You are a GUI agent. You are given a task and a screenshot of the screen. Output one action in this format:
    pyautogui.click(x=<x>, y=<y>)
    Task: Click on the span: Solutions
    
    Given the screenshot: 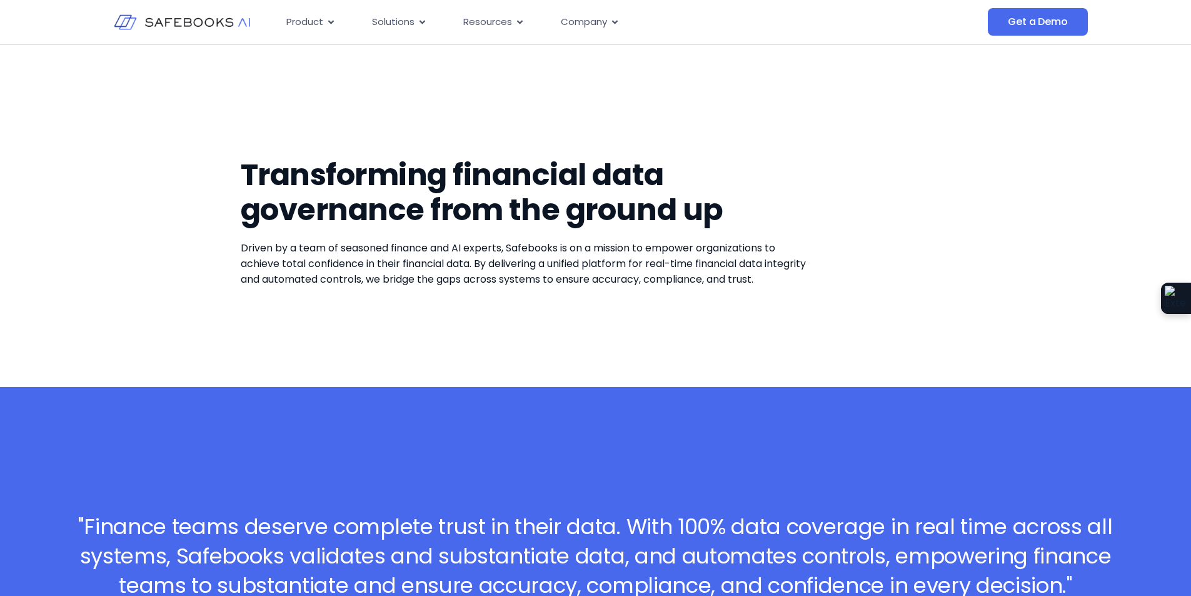 What is the action you would take?
    pyautogui.click(x=393, y=22)
    